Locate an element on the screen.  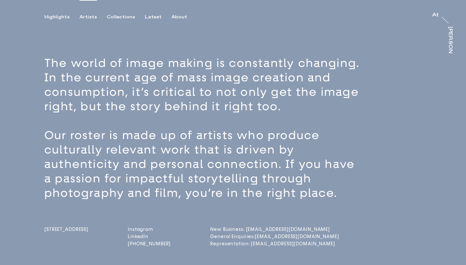
div: Artists is located at coordinates (88, 17).